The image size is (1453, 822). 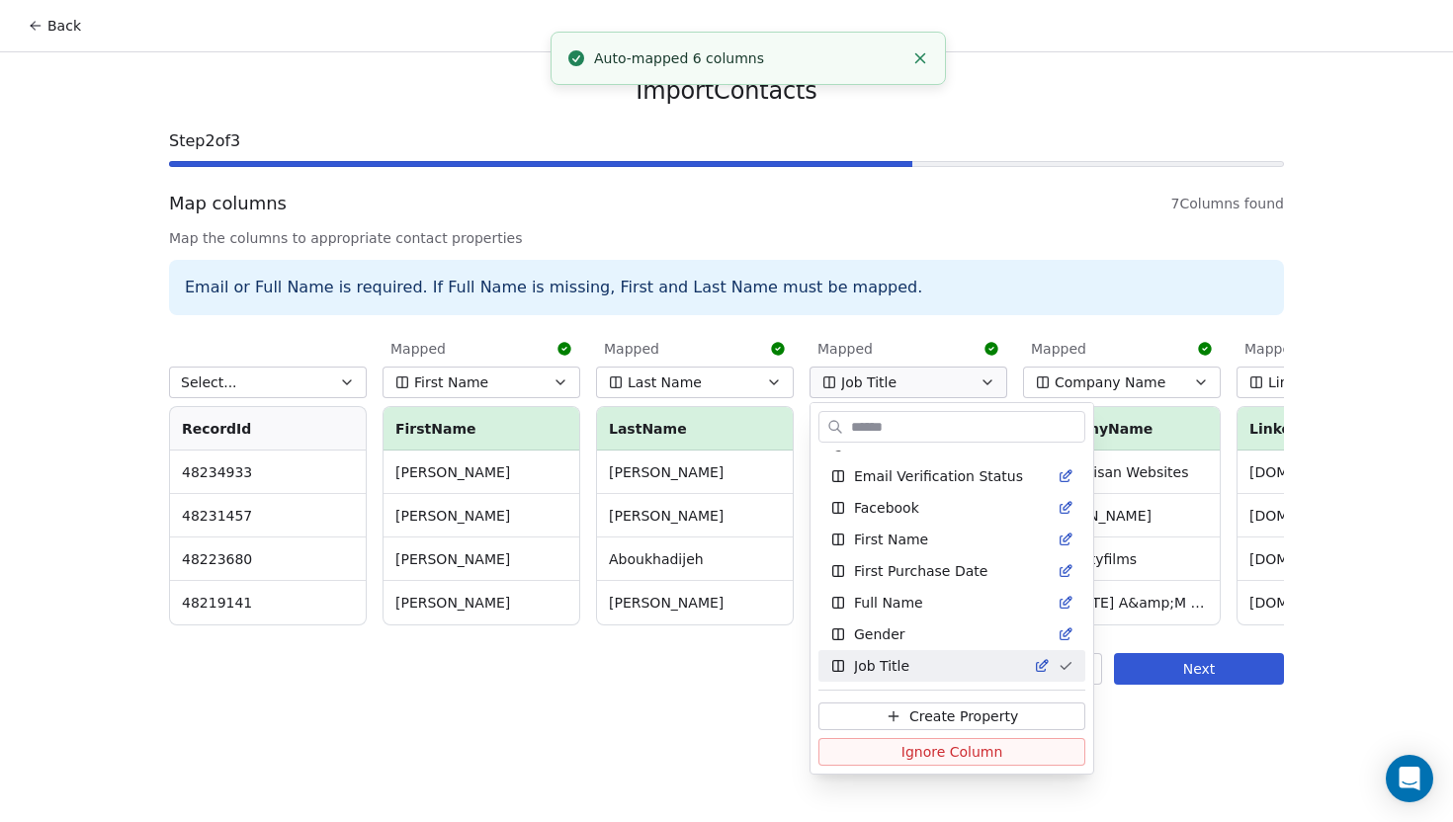 I want to click on button: Create Property, so click(x=952, y=717).